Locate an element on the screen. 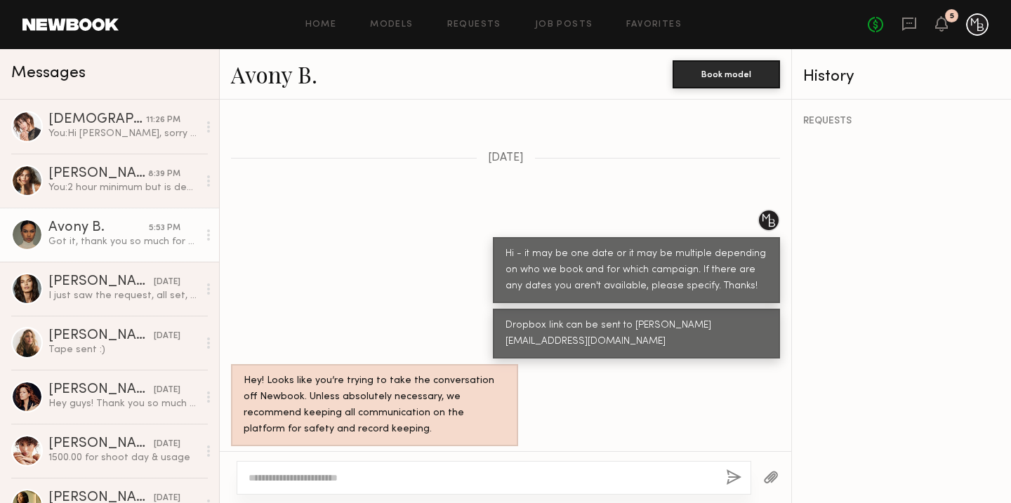  div: Got it, thank you so much for clarifying, I am available for all those dates and I will make the ... is located at coordinates (123, 242).